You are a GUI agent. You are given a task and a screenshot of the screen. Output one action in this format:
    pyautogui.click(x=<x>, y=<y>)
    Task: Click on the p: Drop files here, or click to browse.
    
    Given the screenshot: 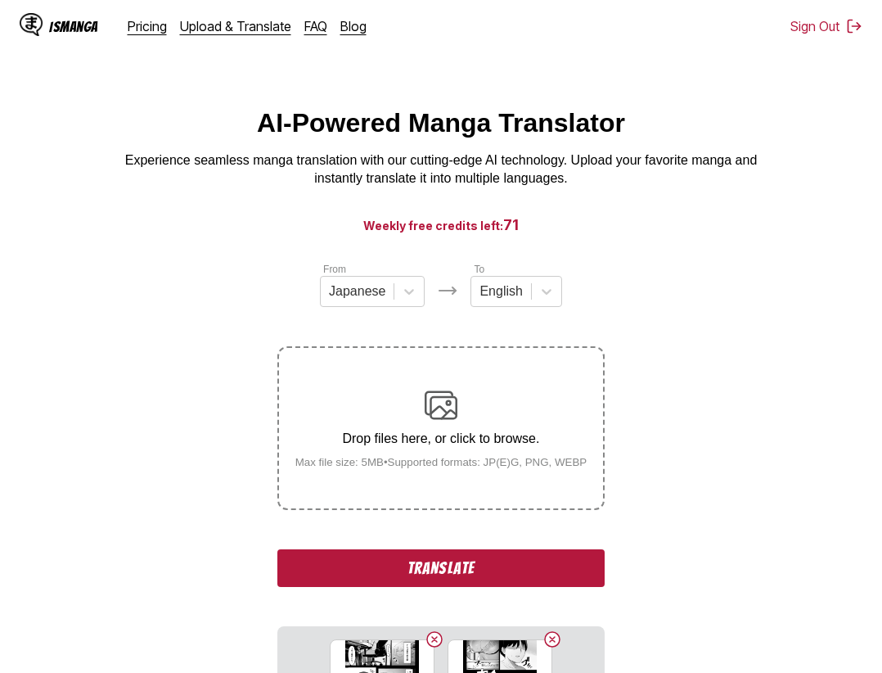 What is the action you would take?
    pyautogui.click(x=441, y=439)
    